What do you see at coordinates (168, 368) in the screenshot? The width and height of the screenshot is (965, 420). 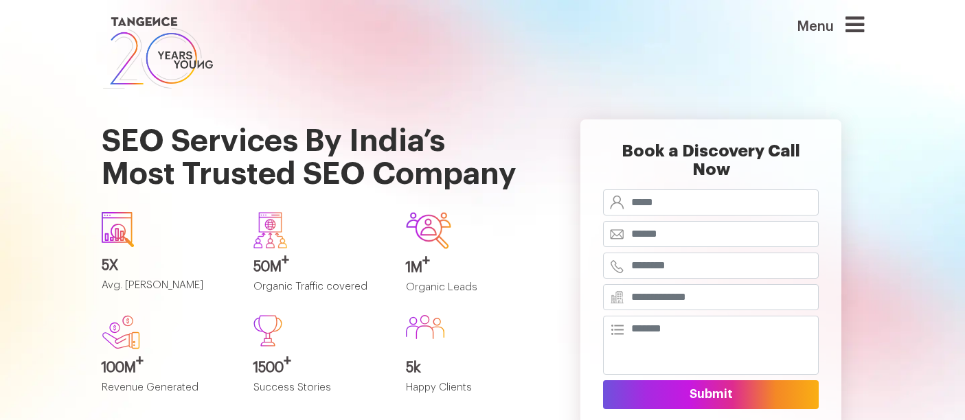 I see `h3: 100M` at bounding box center [168, 368].